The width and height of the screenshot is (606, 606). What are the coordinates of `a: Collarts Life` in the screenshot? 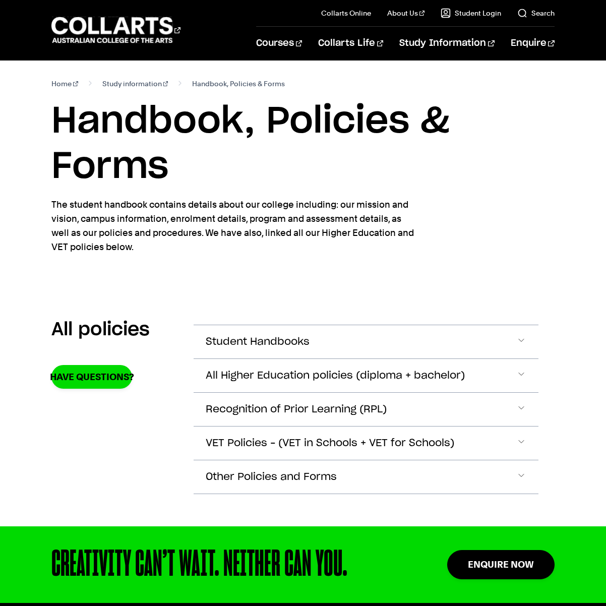 It's located at (350, 43).